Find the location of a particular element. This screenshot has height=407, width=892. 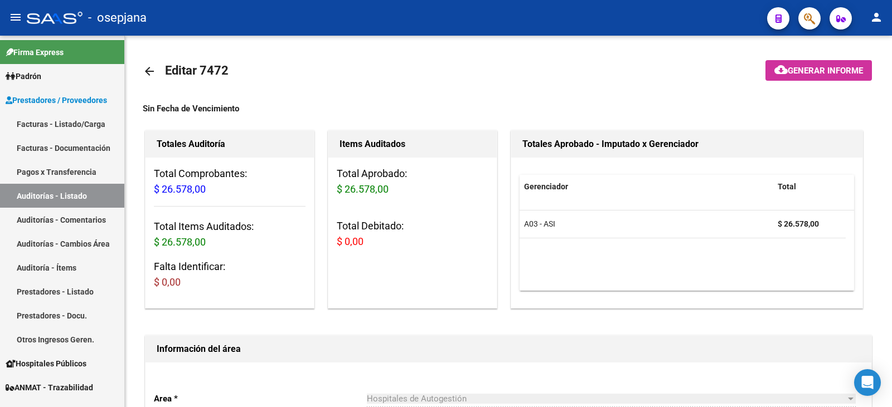

strong: $ 26.578,00 is located at coordinates (798, 224).